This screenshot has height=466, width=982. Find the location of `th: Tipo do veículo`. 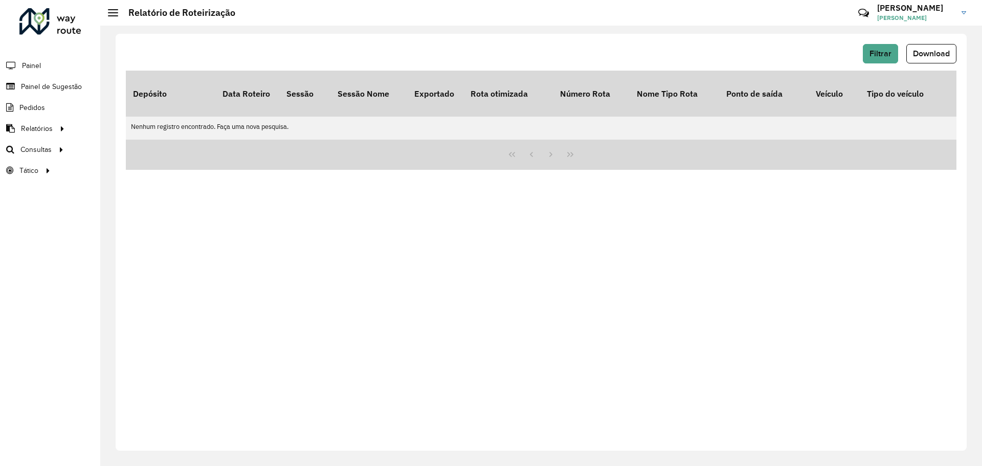

th: Tipo do veículo is located at coordinates (904, 94).